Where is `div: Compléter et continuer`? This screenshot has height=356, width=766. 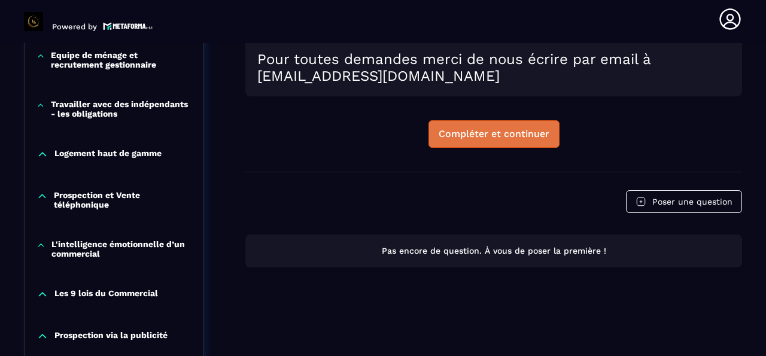 div: Compléter et continuer is located at coordinates (494, 134).